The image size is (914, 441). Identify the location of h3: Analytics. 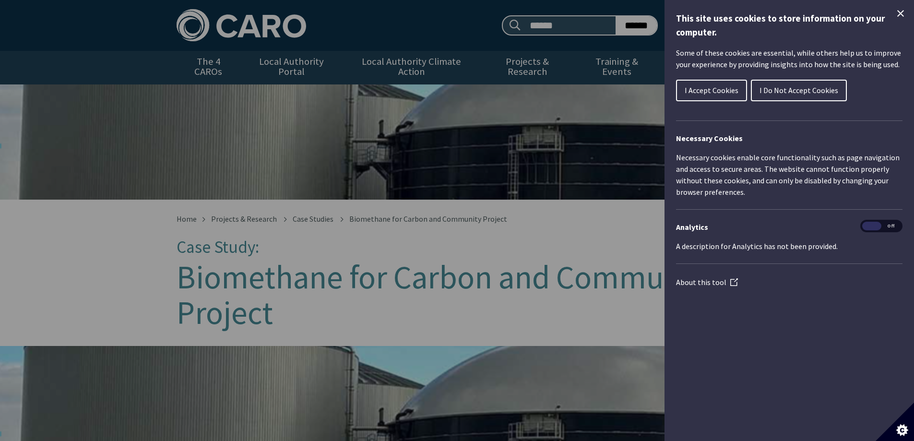
(789, 227).